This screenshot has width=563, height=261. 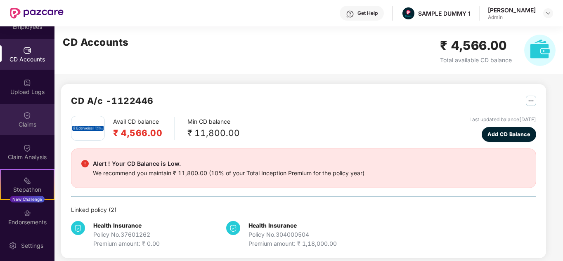 I want to click on img: svg+xml;base64,PHN2ZyBpZD0iRHJvcGRvd24tMzJ4MzIiIHhtbG5zPSJodHRwOi8vd3d3LnczLm9yZy8yMDAwL3N2ZyIgd2..., so click(x=549, y=13).